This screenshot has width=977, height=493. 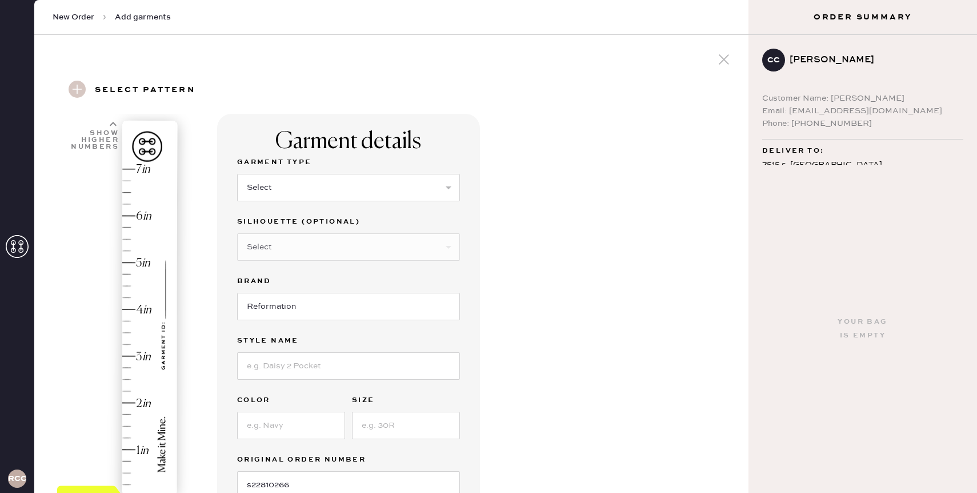 What do you see at coordinates (139, 169) in the screenshot?
I see `div: 7` at bounding box center [139, 169].